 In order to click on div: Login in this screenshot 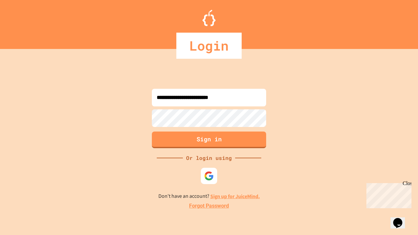, I will do `click(209, 46)`.